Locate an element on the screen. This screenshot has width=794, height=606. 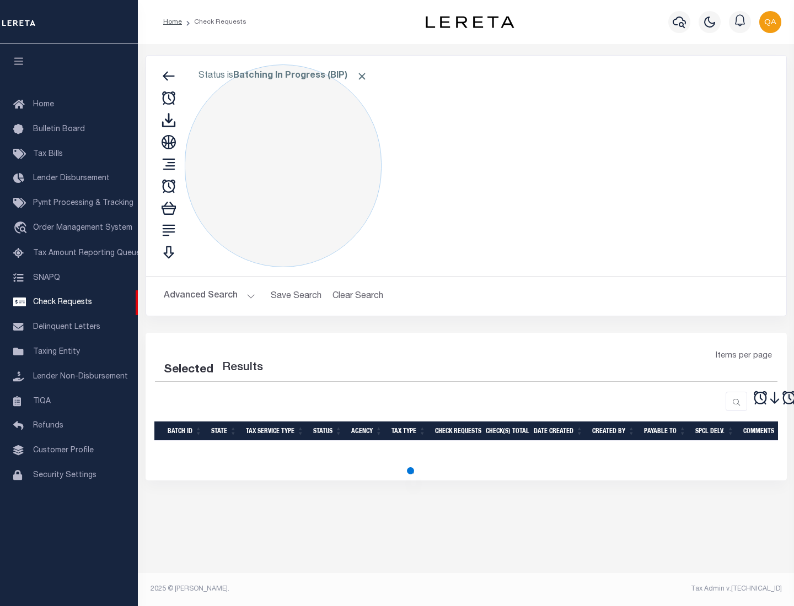
span: Refunds is located at coordinates (48, 426).